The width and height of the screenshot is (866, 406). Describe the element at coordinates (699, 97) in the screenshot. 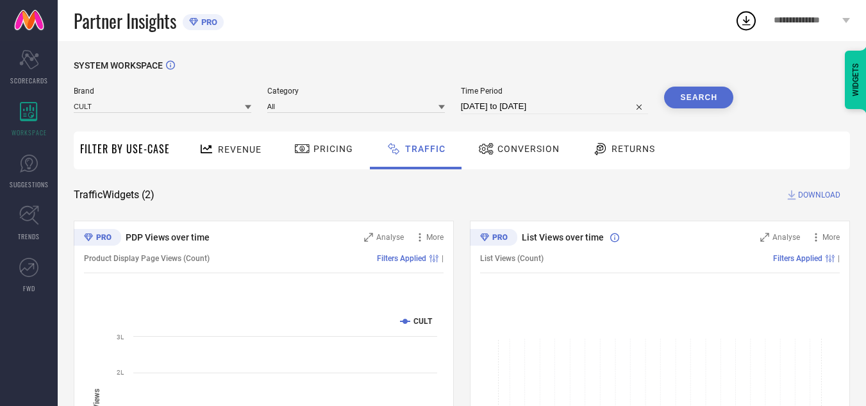

I see `button: Search` at that location.